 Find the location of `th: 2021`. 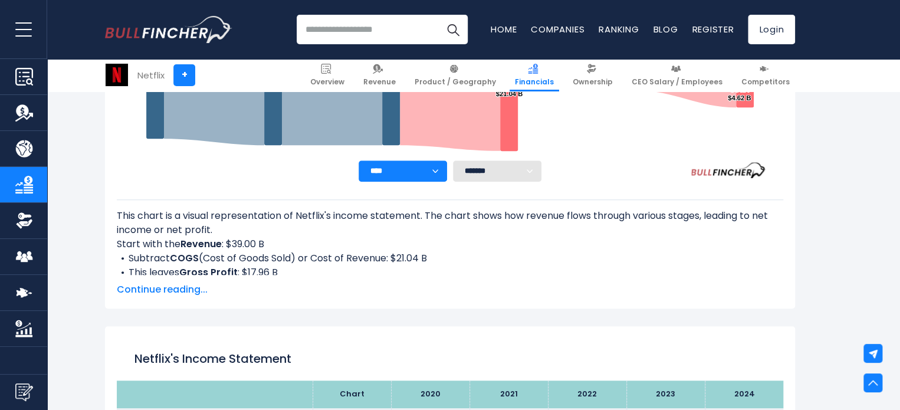

th: 2021 is located at coordinates (509, 394).